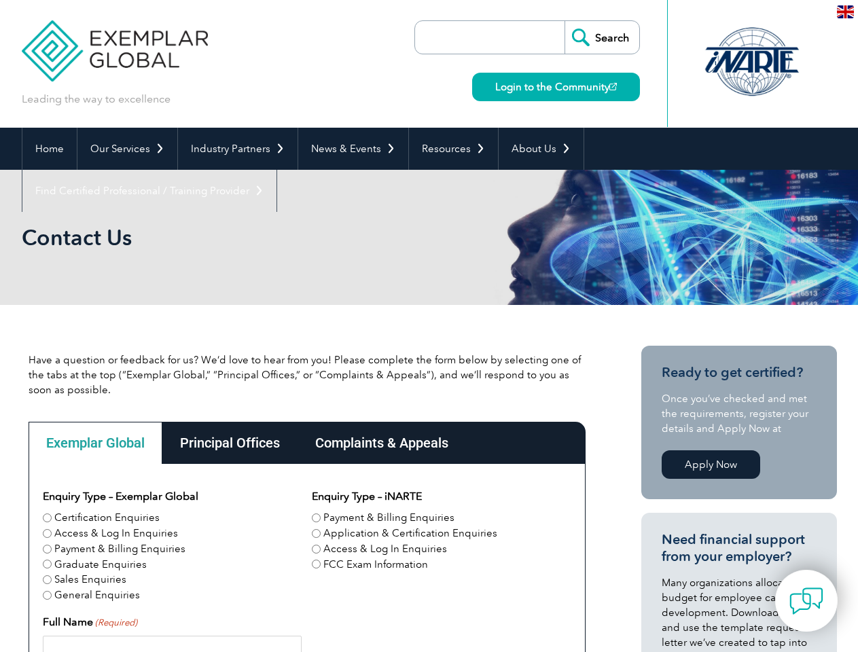 The width and height of the screenshot is (858, 652). I want to click on img: open_square.png, so click(613, 86).